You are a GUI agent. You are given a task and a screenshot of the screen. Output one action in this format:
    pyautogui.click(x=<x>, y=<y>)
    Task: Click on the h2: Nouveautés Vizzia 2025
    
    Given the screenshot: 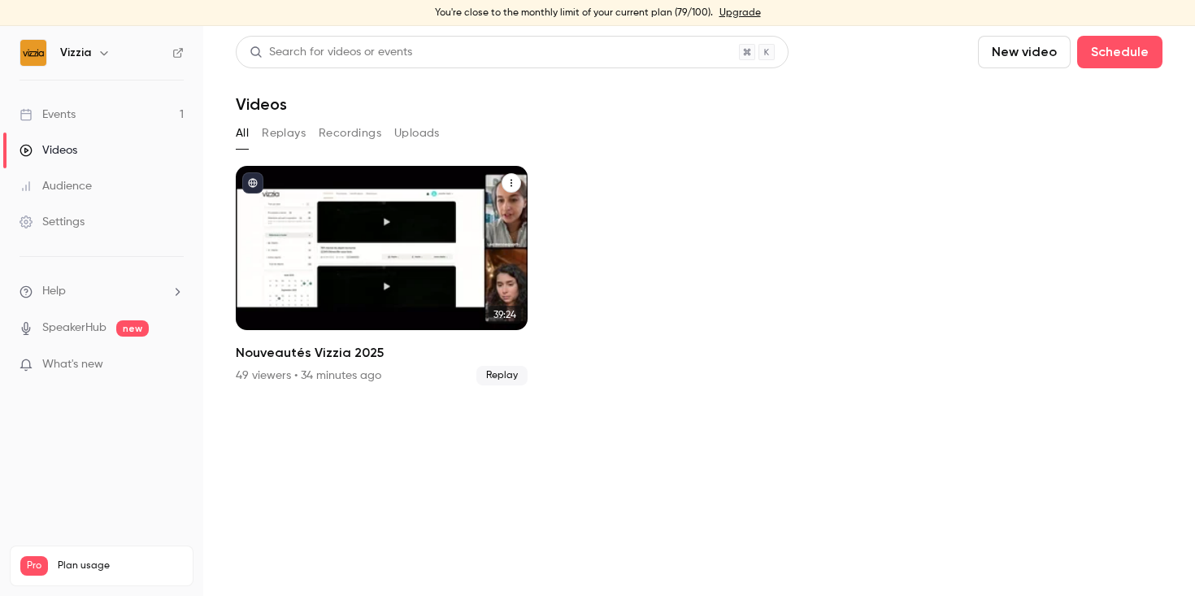 What is the action you would take?
    pyautogui.click(x=381, y=353)
    